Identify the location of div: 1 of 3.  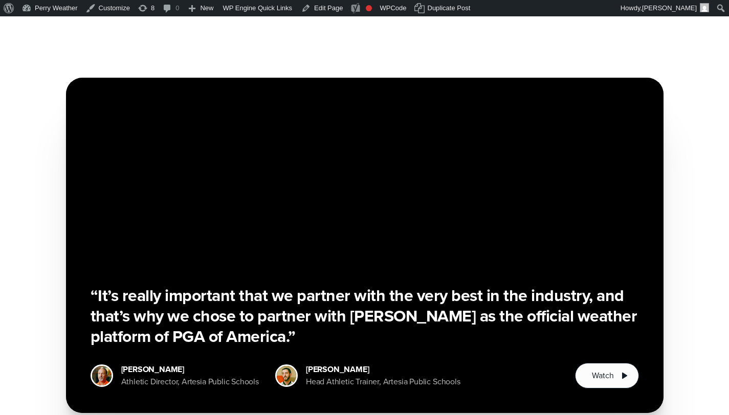
(365, 246).